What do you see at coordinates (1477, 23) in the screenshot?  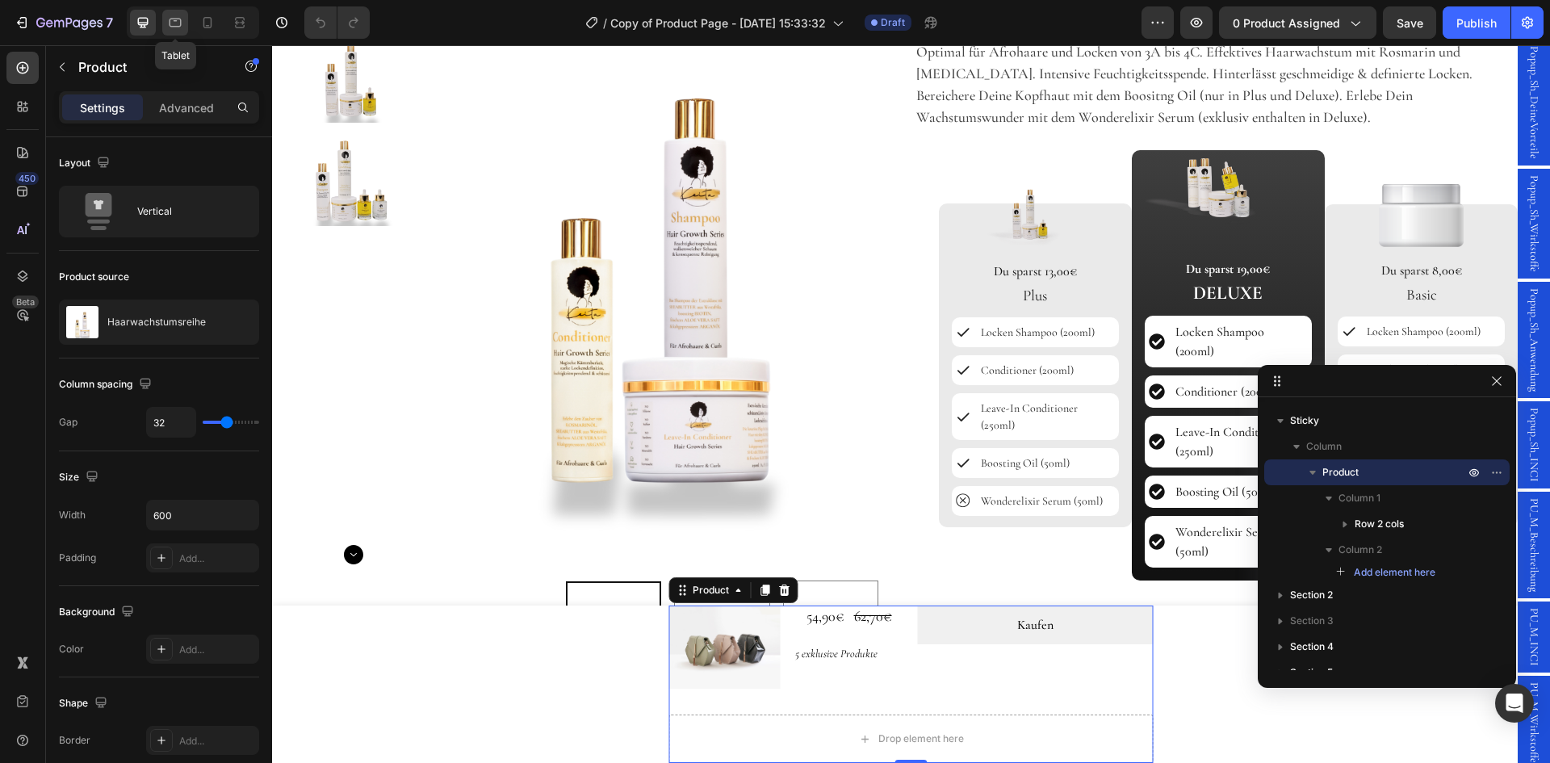 I see `button: Publish` at bounding box center [1477, 23].